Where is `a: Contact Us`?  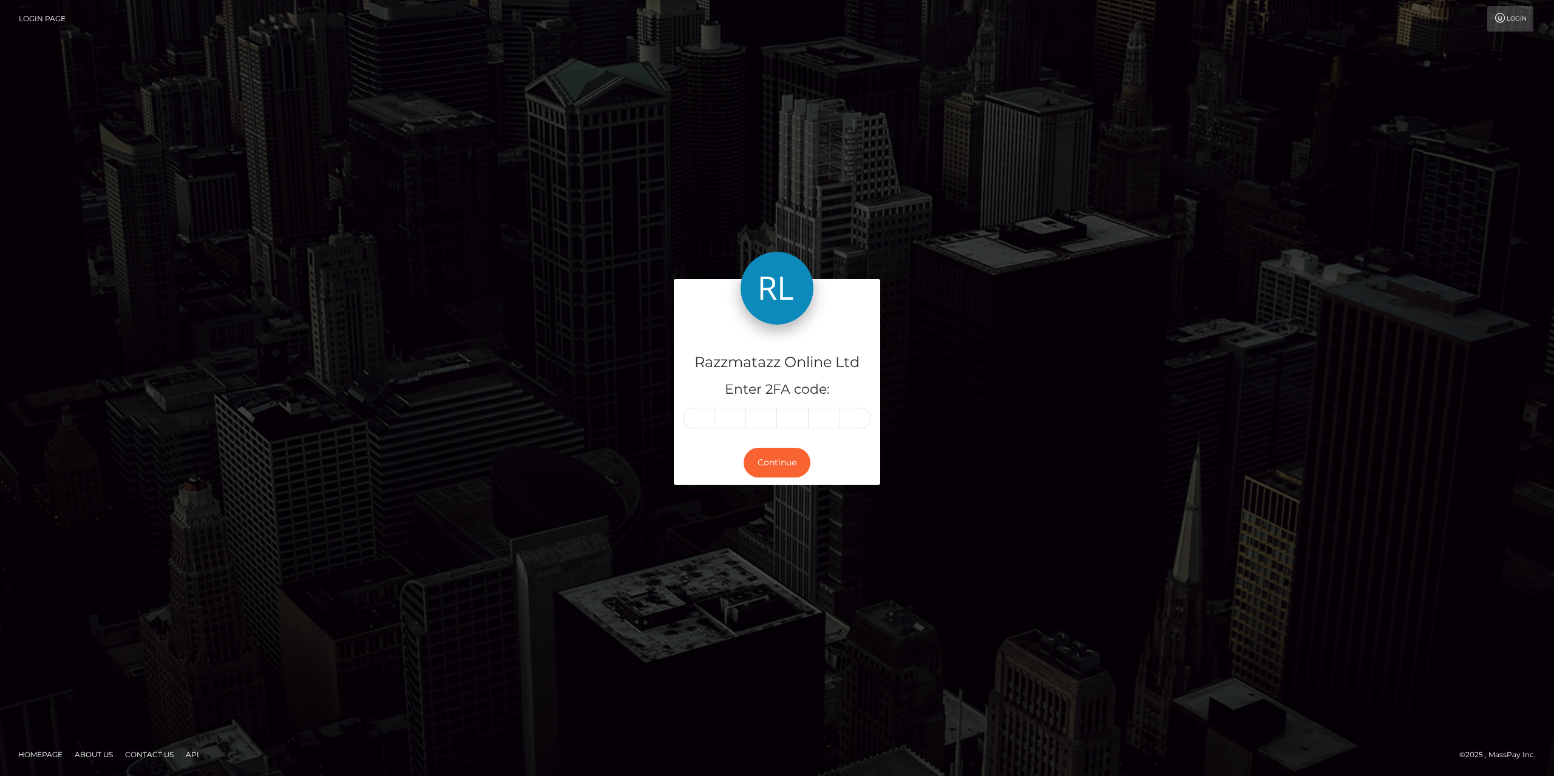
a: Contact Us is located at coordinates (149, 755).